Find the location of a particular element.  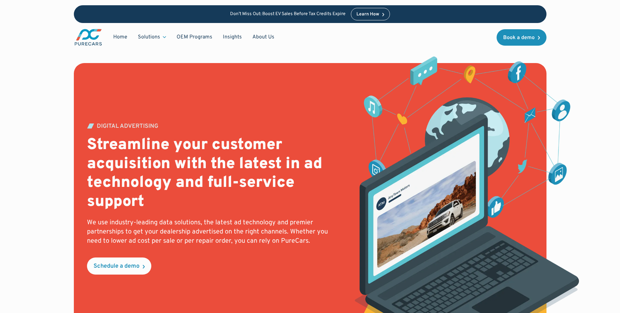

h2: Streamline your customer acquisition with the latest in ad technology and full-service support is located at coordinates (214, 174).